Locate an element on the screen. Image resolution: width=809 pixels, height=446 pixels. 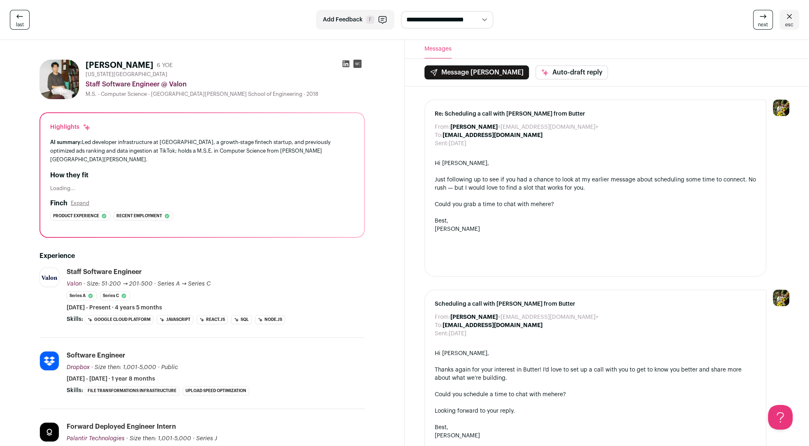
span: Public is located at coordinates (170, 367).